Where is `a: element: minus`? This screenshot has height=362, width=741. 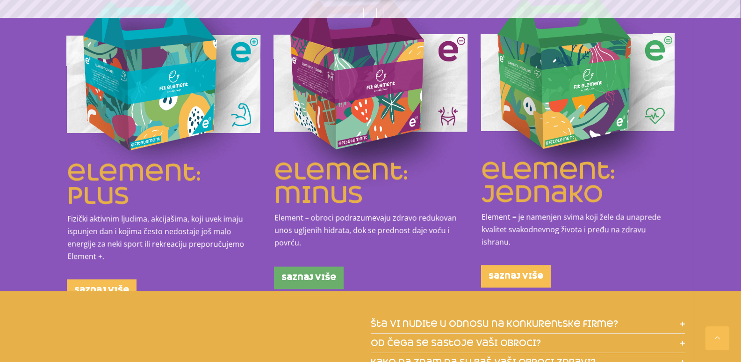 a: element: minus is located at coordinates (341, 182).